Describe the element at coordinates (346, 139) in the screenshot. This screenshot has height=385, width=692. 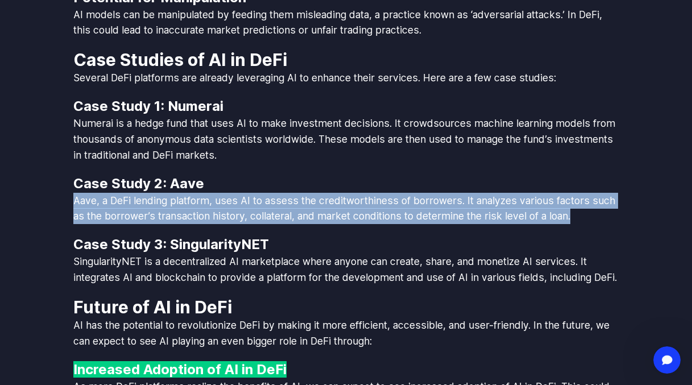
I see `p: Numerai is a hedge fund that uses AI to make investment decisions. It crowdsources machine learni...` at that location.